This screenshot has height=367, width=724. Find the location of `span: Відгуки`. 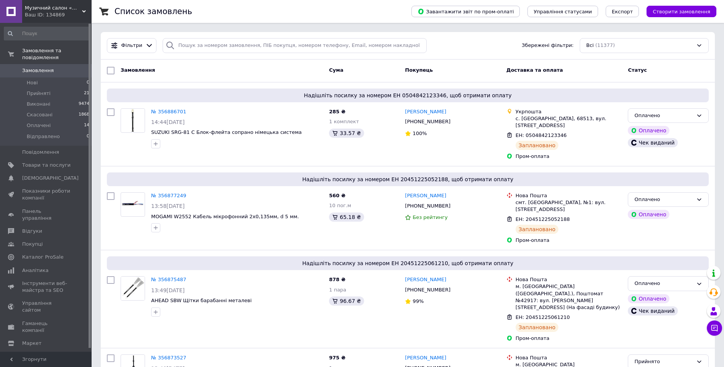

span: Відгуки is located at coordinates (32, 231).